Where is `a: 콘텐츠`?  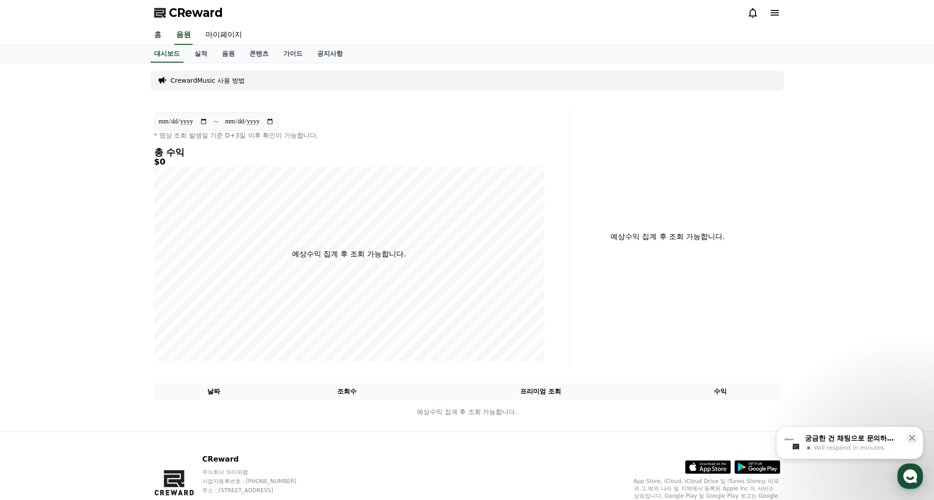
a: 콘텐츠 is located at coordinates (259, 54).